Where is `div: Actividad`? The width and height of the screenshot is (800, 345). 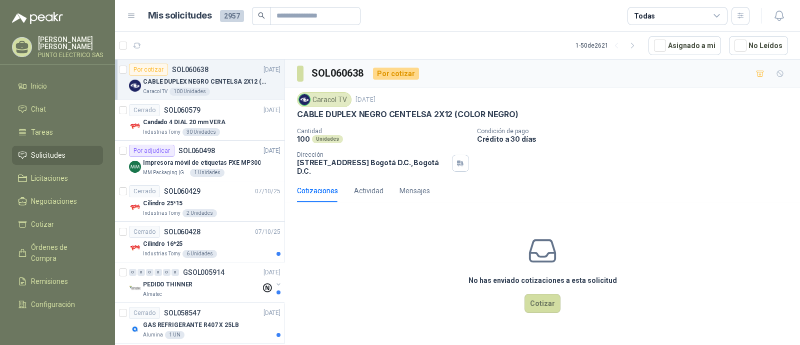
div: Actividad is located at coordinates (369, 191).